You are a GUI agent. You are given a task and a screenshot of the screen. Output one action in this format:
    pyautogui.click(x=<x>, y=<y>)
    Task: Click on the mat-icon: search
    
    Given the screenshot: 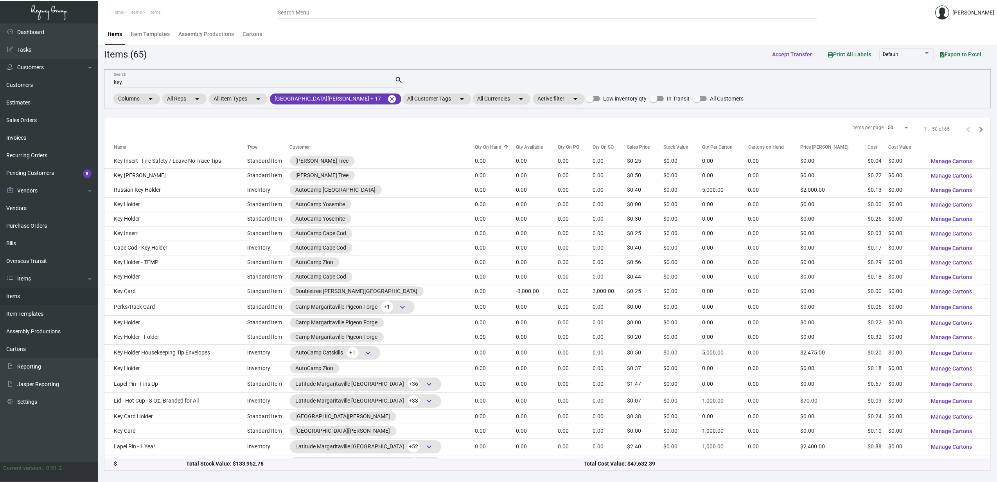 What is the action you would take?
    pyautogui.click(x=399, y=80)
    